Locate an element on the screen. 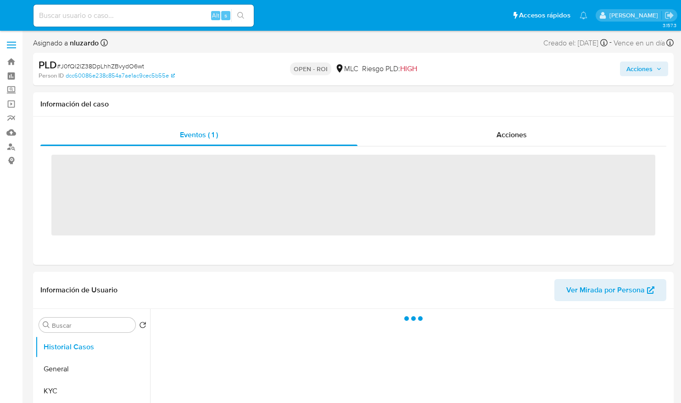 Image resolution: width=681 pixels, height=403 pixels. span: Riesgo PLD: is located at coordinates (390, 69).